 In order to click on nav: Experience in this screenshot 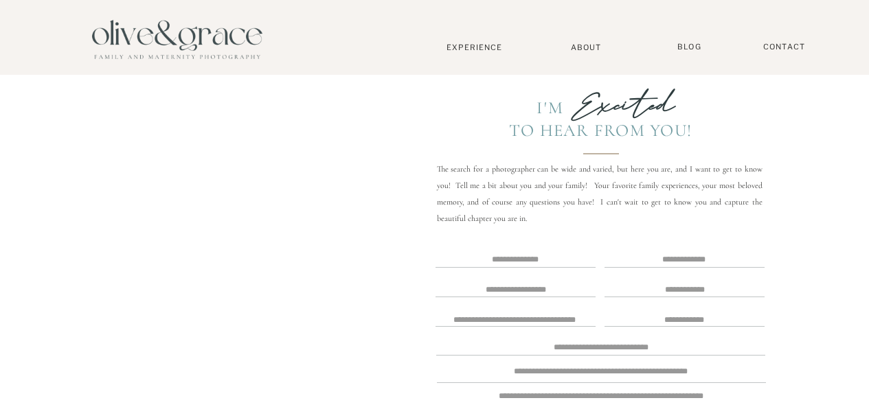, I will do `click(475, 47)`.